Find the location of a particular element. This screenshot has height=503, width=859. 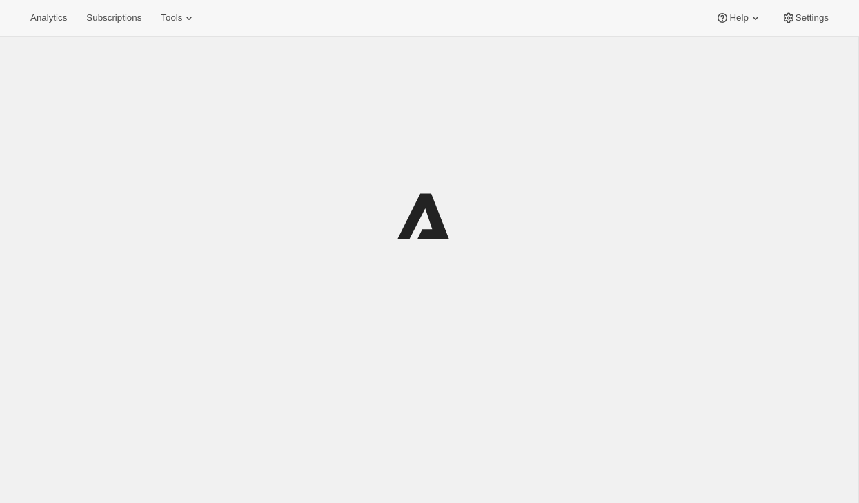

span: Tools is located at coordinates (171, 18).